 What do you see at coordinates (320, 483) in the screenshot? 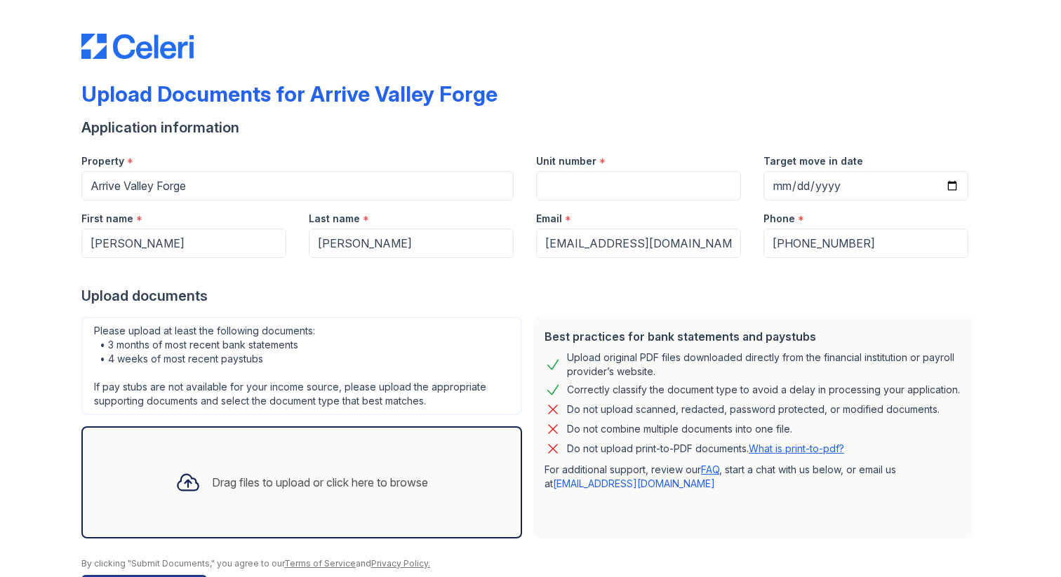
I see `div: Drag files to upload or click here to browse` at bounding box center [320, 483].